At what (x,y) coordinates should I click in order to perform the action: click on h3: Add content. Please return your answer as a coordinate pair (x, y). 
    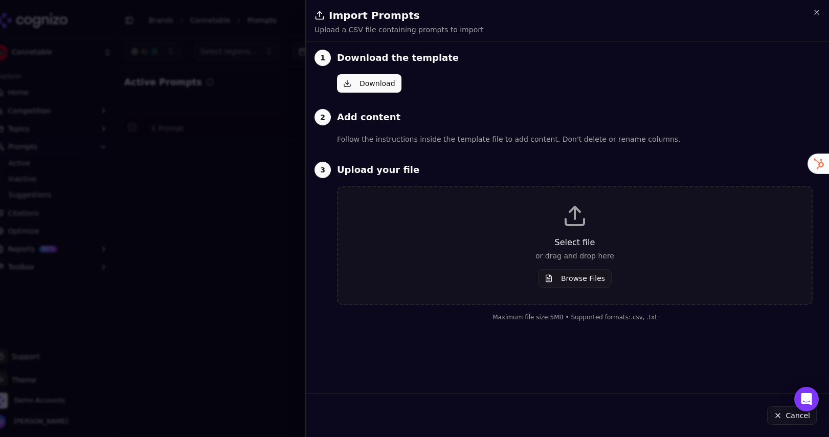
    Looking at the image, I should click on (369, 117).